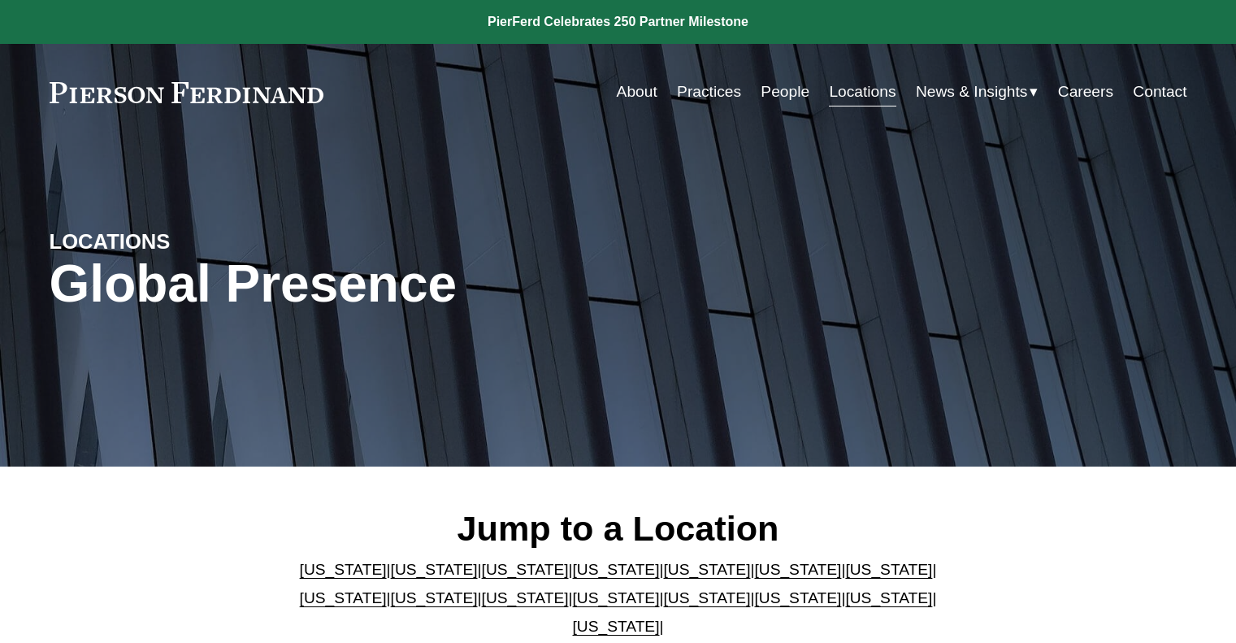 The image size is (1236, 643). Describe the element at coordinates (977, 92) in the screenshot. I see `a: folder dropdown` at that location.